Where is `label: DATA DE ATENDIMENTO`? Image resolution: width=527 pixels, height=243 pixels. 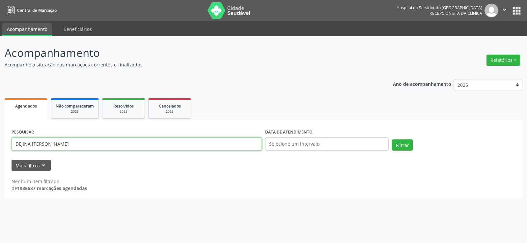
label: DATA DE ATENDIMENTO is located at coordinates (289, 132).